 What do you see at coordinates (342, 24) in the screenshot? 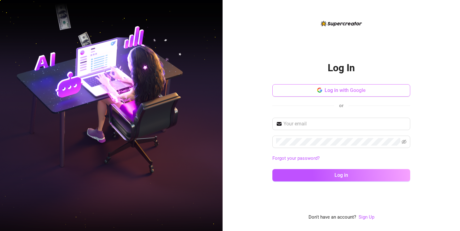
I see `img: logo-BBDzfeDw.svg` at bounding box center [342, 24].